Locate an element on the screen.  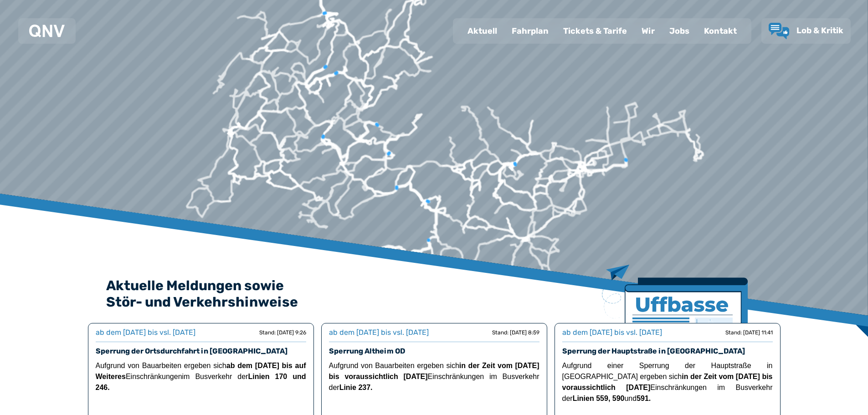
h2: Aktuelle Meldungen sowie Stör- und Verkehrshinweise is located at coordinates (434, 294).